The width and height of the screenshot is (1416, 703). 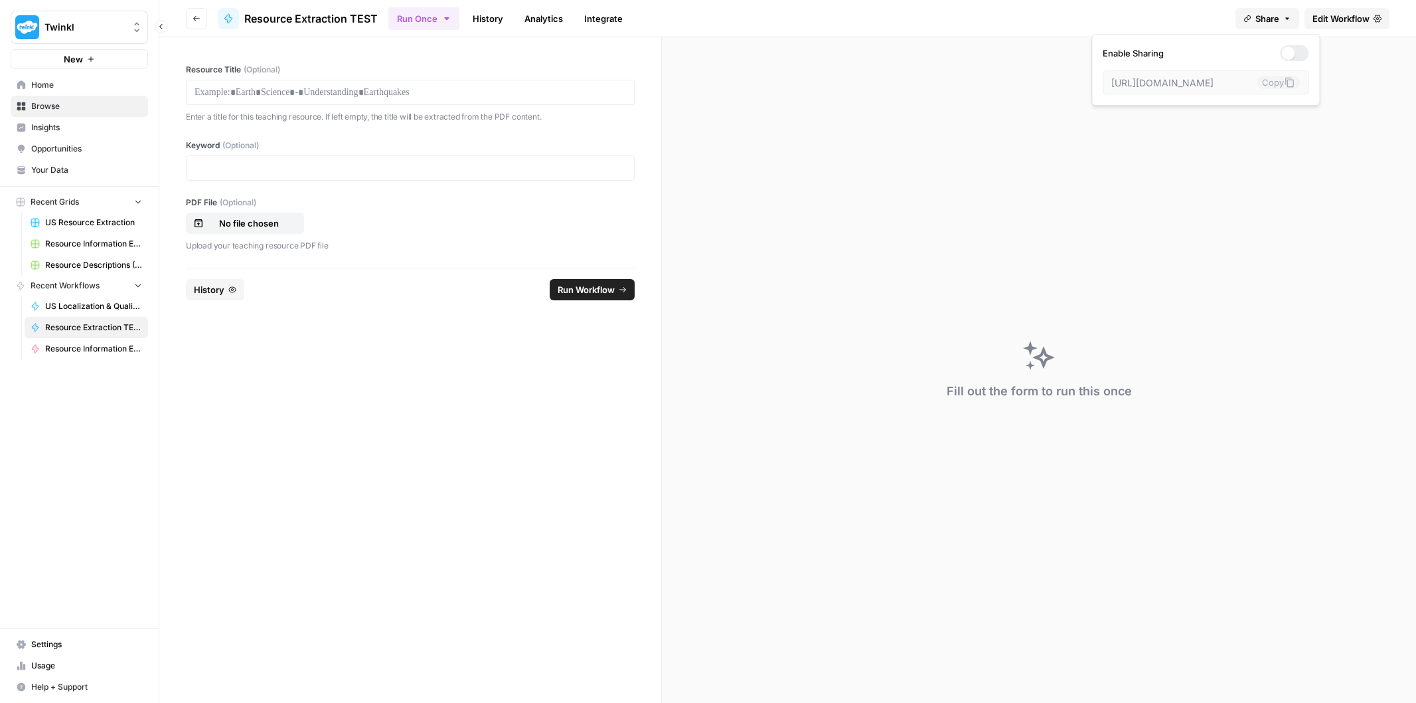 What do you see at coordinates (86, 85) in the screenshot?
I see `span: Home` at bounding box center [86, 85].